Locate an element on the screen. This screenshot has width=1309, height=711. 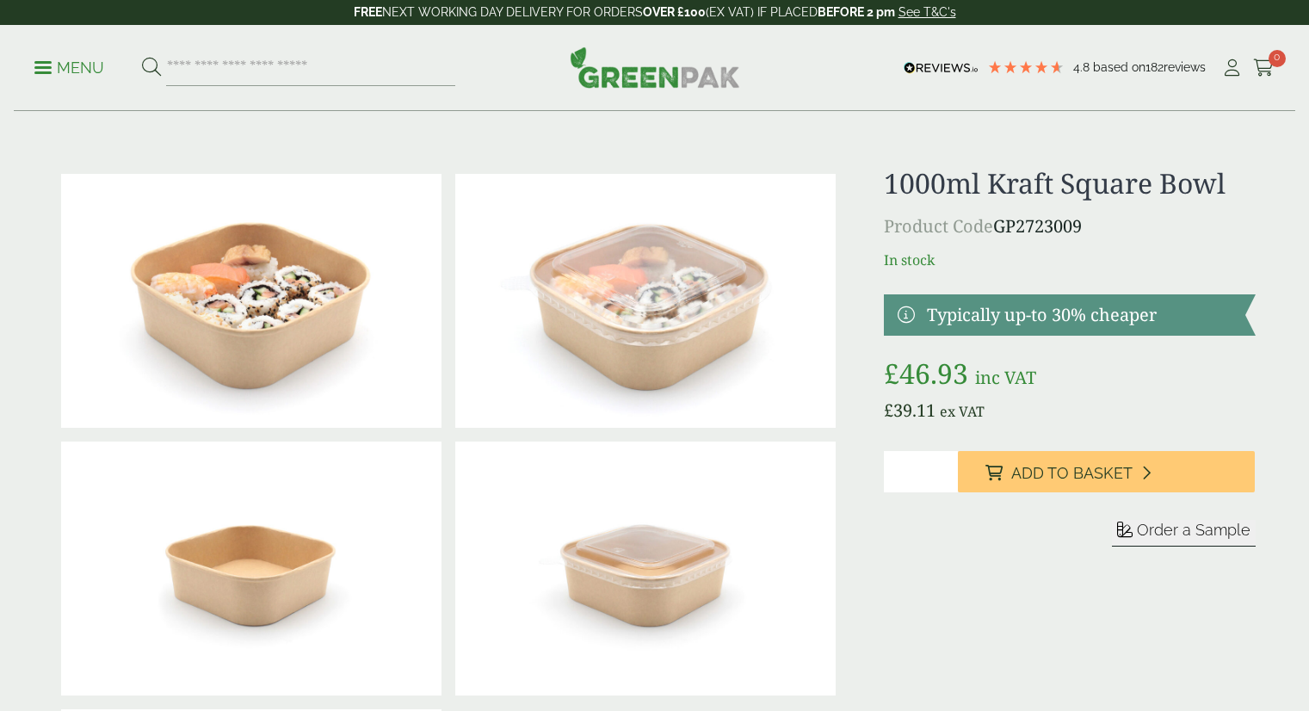
span: Product Code is located at coordinates (938, 225).